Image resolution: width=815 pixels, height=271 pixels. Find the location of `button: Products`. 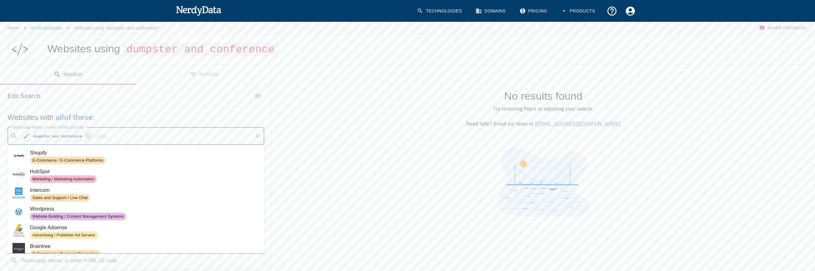

button: Products is located at coordinates (579, 11).